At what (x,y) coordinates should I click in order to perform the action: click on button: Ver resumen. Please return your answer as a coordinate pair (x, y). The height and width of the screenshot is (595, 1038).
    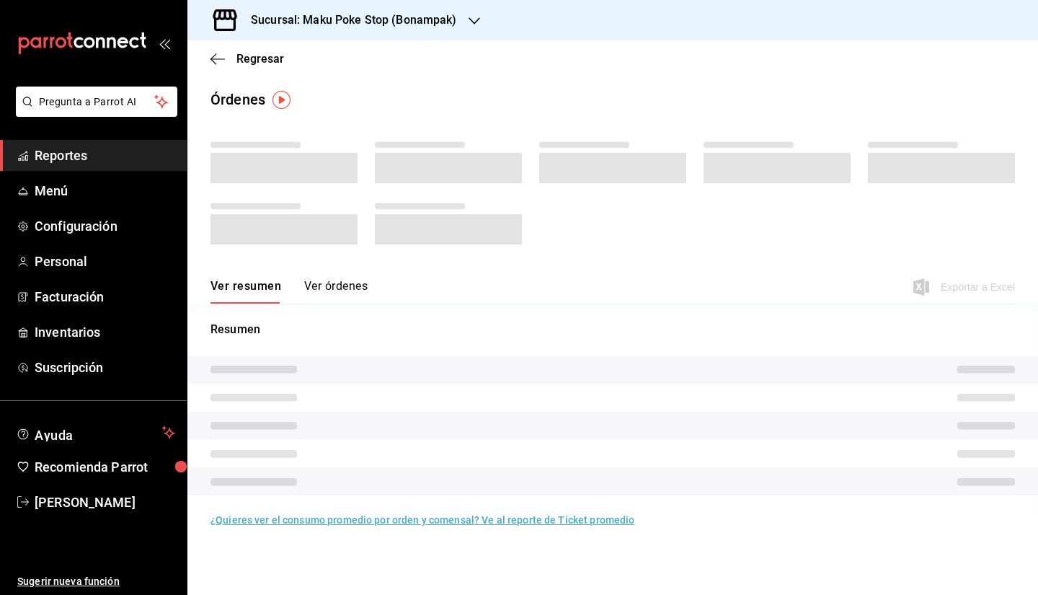
    Looking at the image, I should click on (246, 291).